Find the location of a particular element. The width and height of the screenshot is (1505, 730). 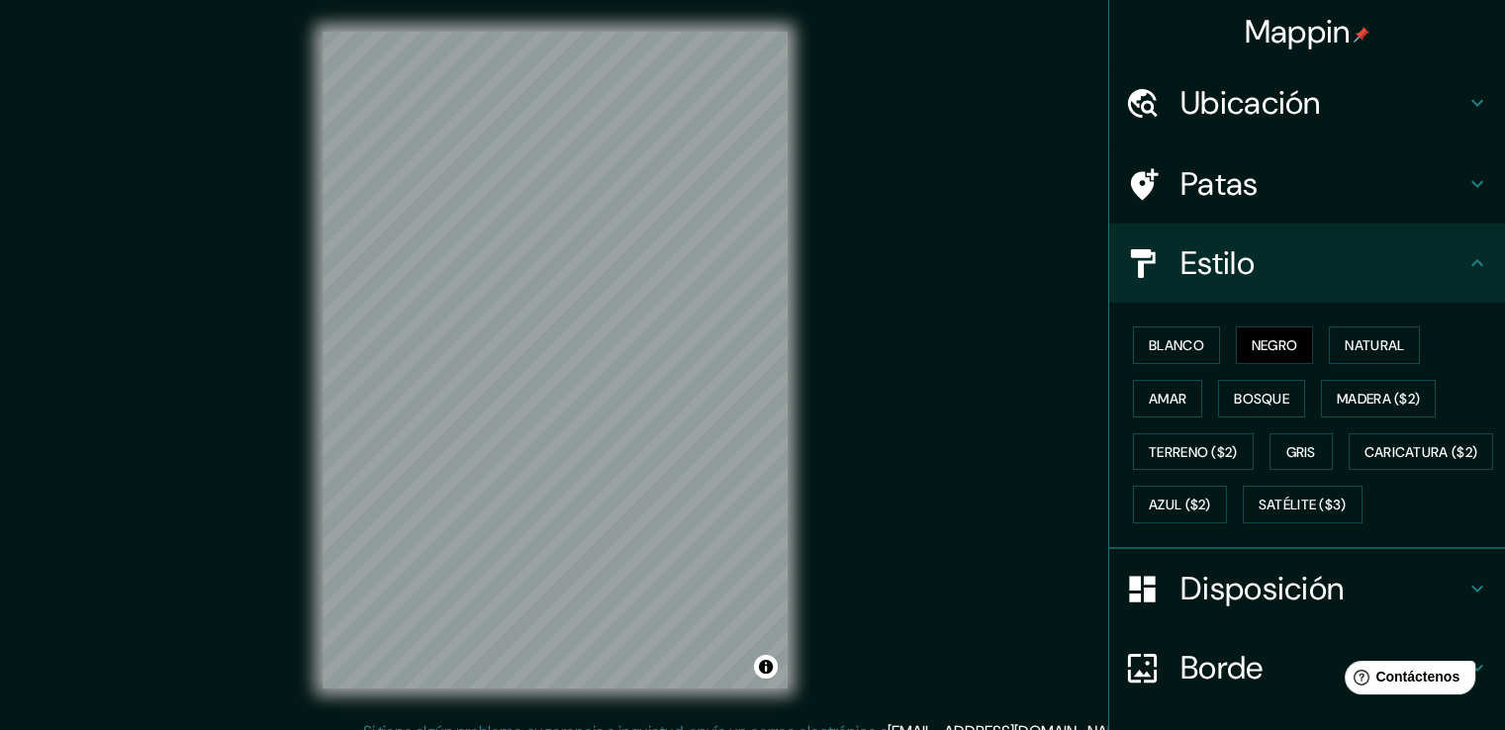

button: Madera ($2) is located at coordinates (1378, 399).